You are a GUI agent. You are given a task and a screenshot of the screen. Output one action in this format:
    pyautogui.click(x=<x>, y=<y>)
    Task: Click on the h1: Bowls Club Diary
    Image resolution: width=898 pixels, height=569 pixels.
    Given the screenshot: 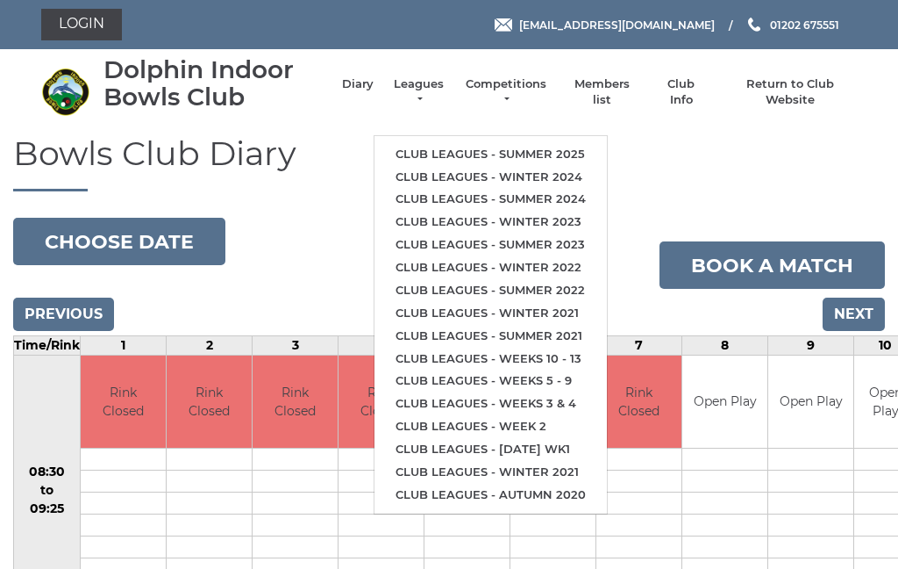 What is the action you would take?
    pyautogui.click(x=449, y=163)
    